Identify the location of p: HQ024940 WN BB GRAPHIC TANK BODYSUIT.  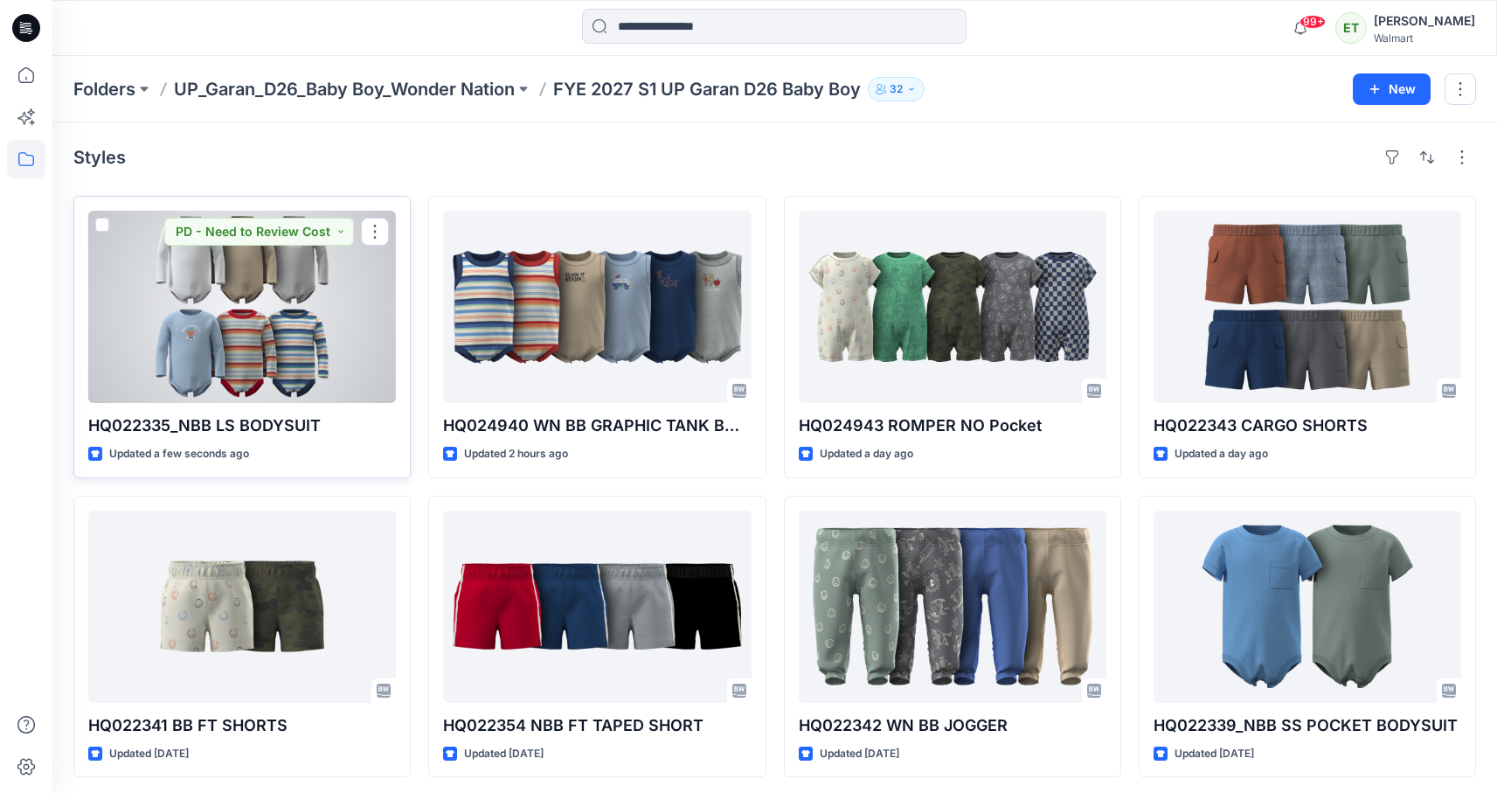
(597, 426).